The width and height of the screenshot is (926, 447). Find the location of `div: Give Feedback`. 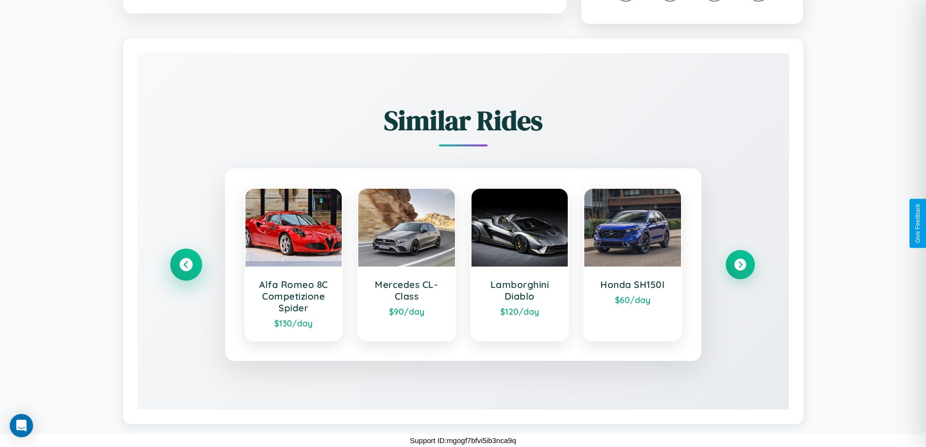

div: Give Feedback is located at coordinates (918, 223).